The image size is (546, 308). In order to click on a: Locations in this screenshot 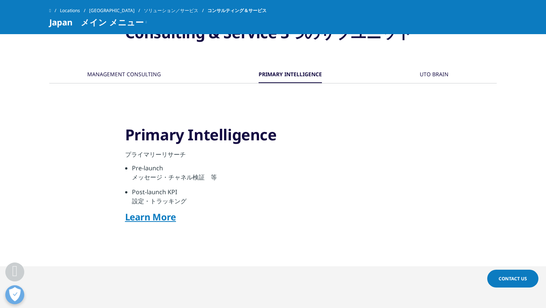, I will do `click(74, 11)`.